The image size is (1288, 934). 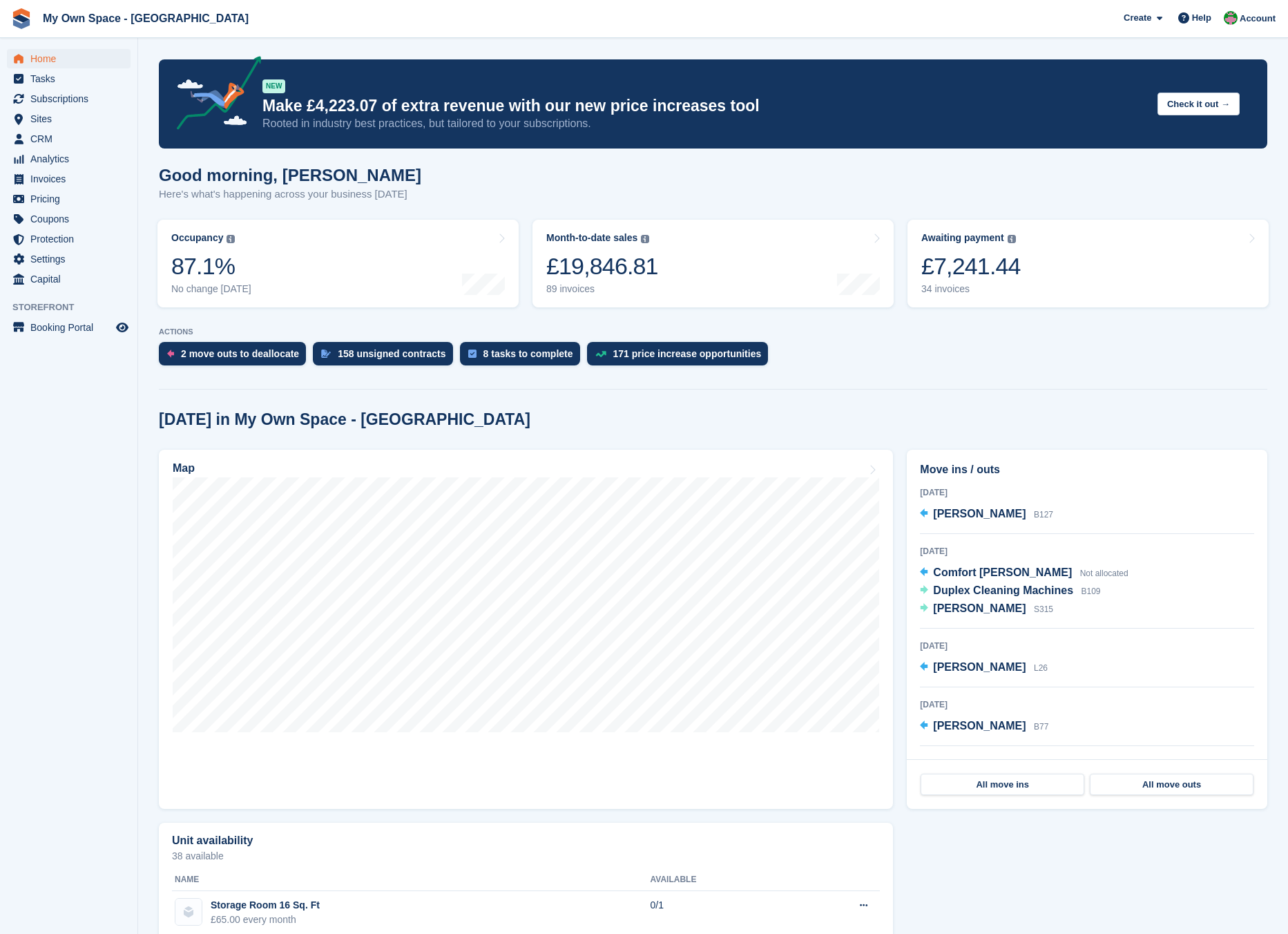 What do you see at coordinates (122, 327) in the screenshot?
I see `a: Preview store` at bounding box center [122, 327].